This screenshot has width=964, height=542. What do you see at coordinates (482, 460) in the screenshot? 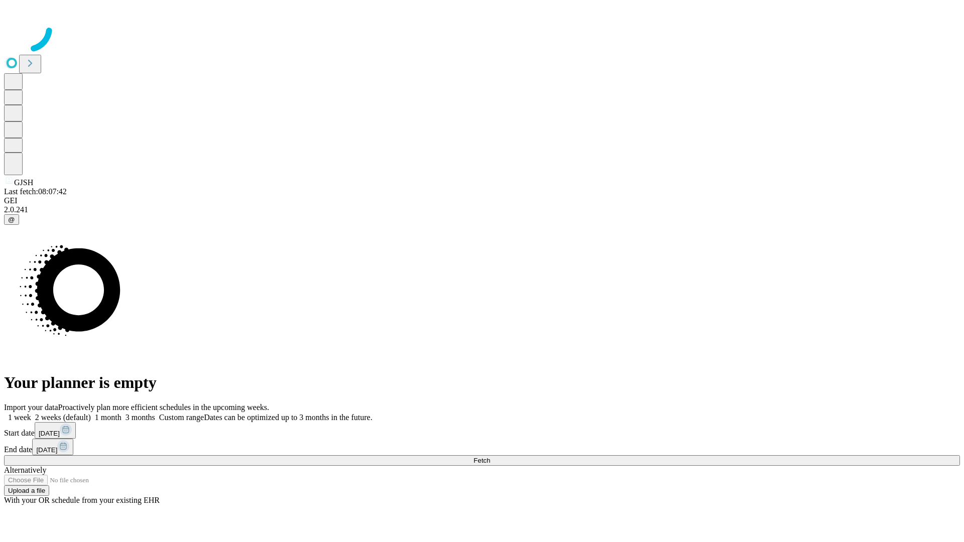
I see `span: Fetch` at bounding box center [482, 460].